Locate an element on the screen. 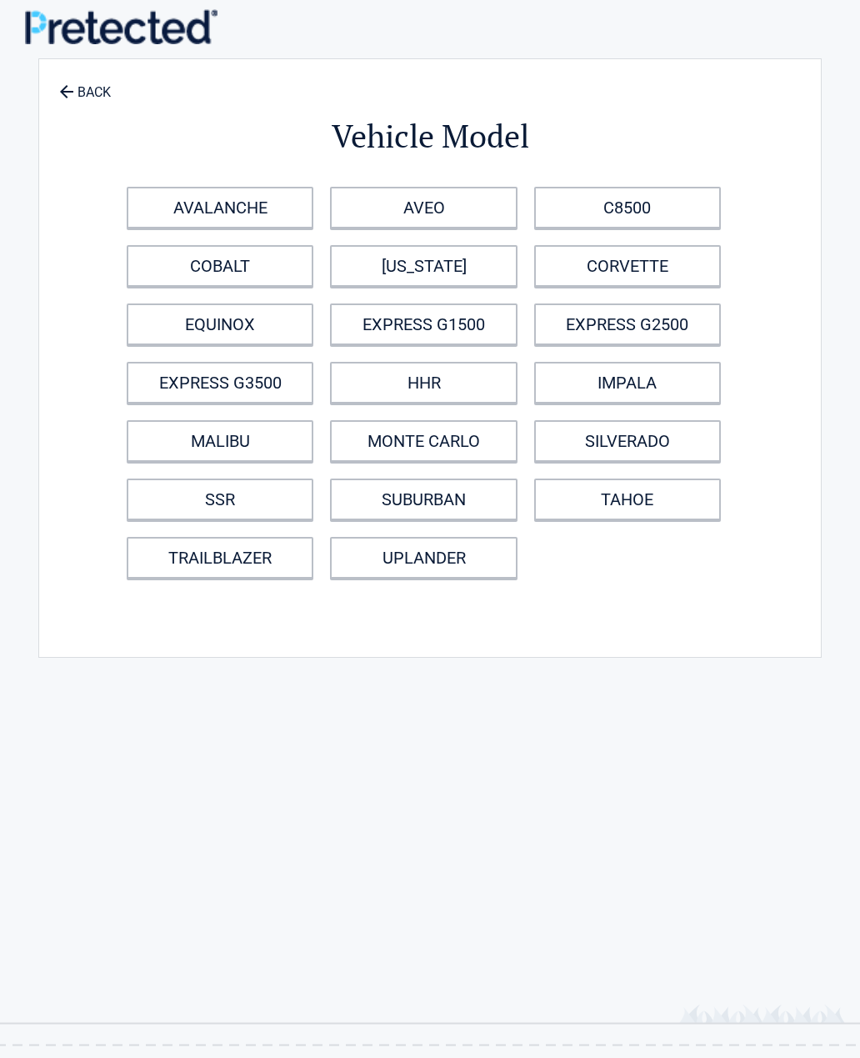 Image resolution: width=860 pixels, height=1058 pixels. a: EXPRESS G3500 is located at coordinates (220, 383).